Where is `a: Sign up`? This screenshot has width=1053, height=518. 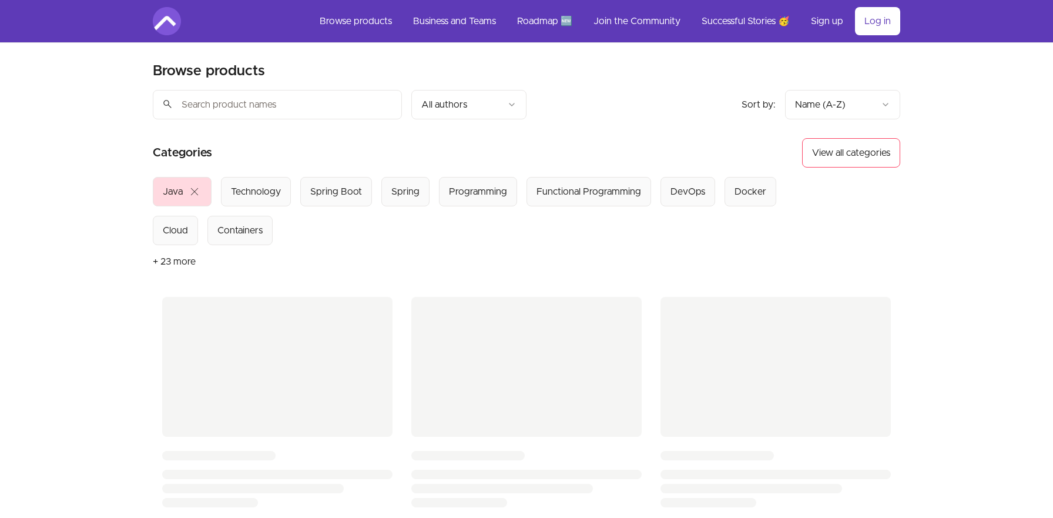 a: Sign up is located at coordinates (827, 21).